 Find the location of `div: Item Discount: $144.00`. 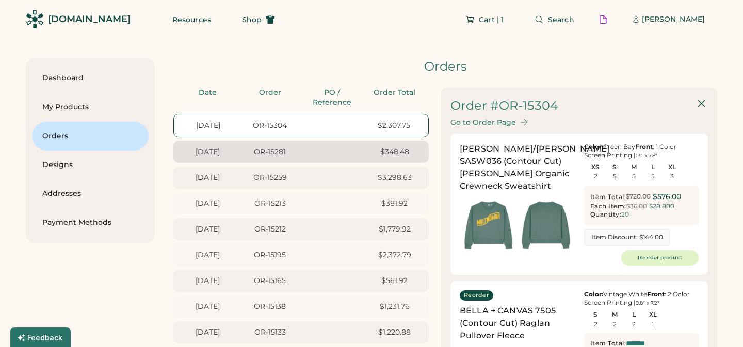

div: Item Discount: $144.00 is located at coordinates (627, 237).